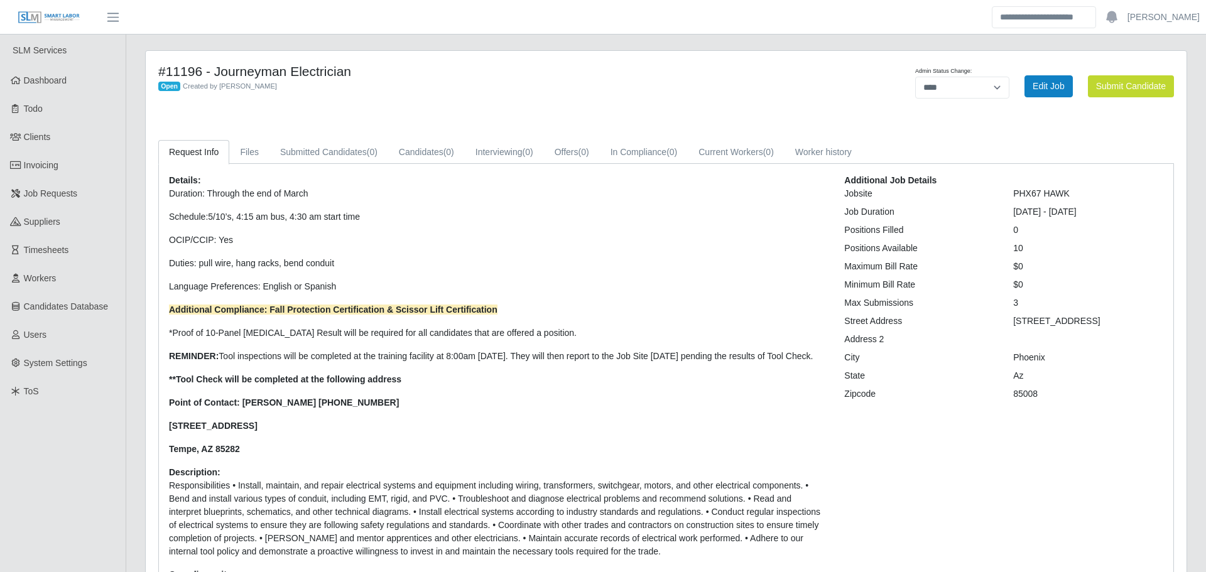 The height and width of the screenshot is (572, 1206). What do you see at coordinates (1088, 248) in the screenshot?
I see `div: 10` at bounding box center [1088, 248].